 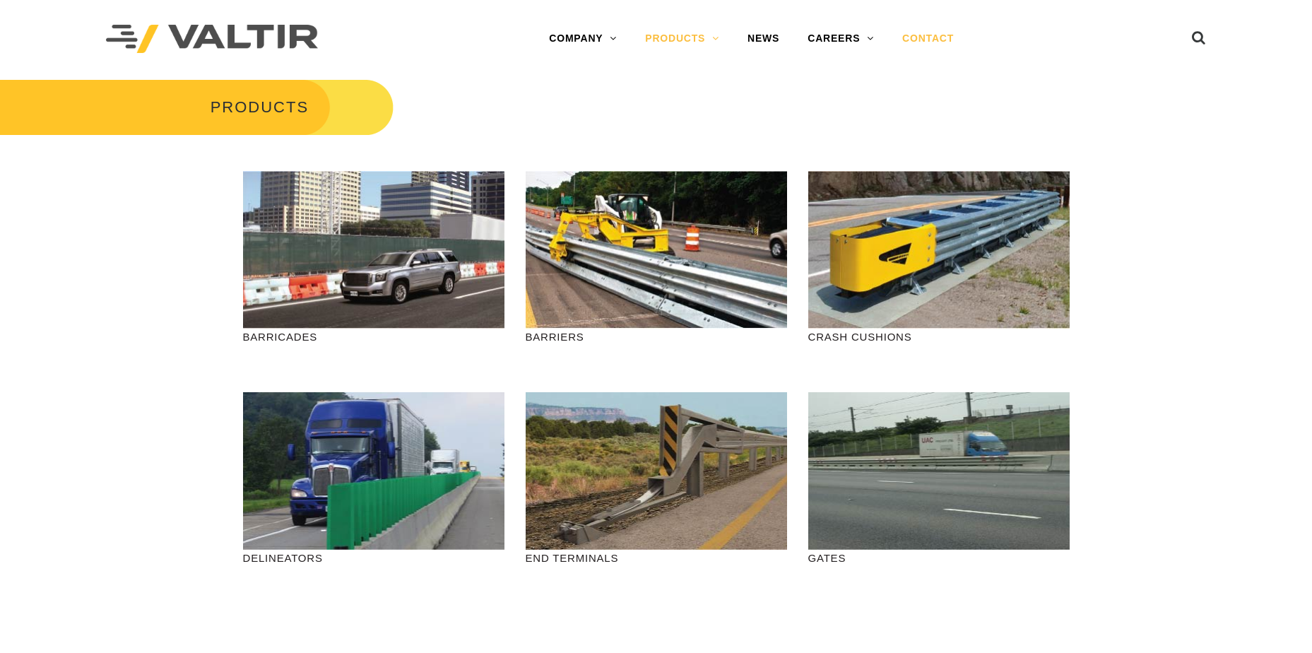 What do you see at coordinates (763, 39) in the screenshot?
I see `a: NEWS` at bounding box center [763, 39].